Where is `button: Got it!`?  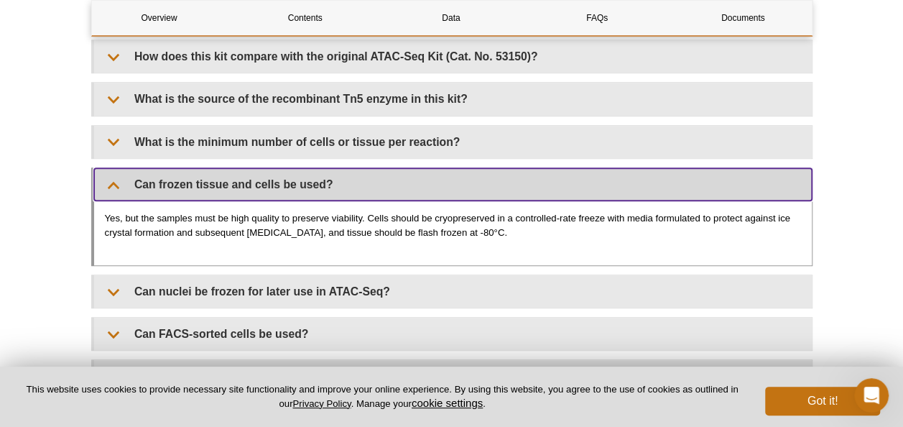
button: Got it! is located at coordinates (823, 401).